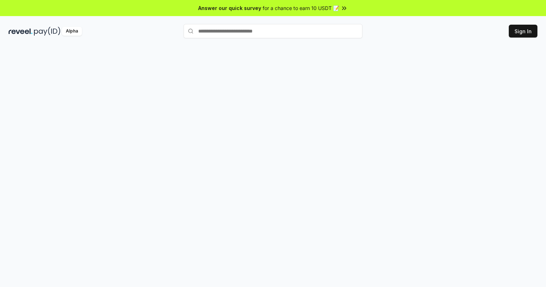  What do you see at coordinates (230, 8) in the screenshot?
I see `span: Answer our quick survey` at bounding box center [230, 8].